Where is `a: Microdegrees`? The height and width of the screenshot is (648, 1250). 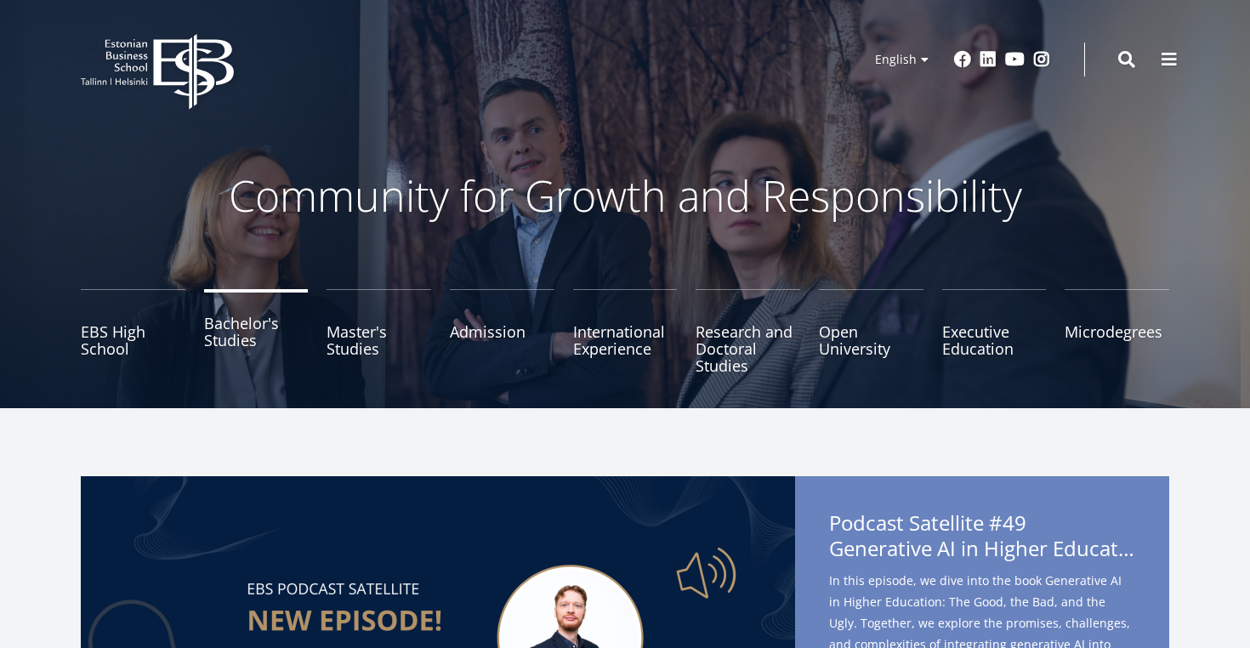
a: Microdegrees is located at coordinates (1117, 332).